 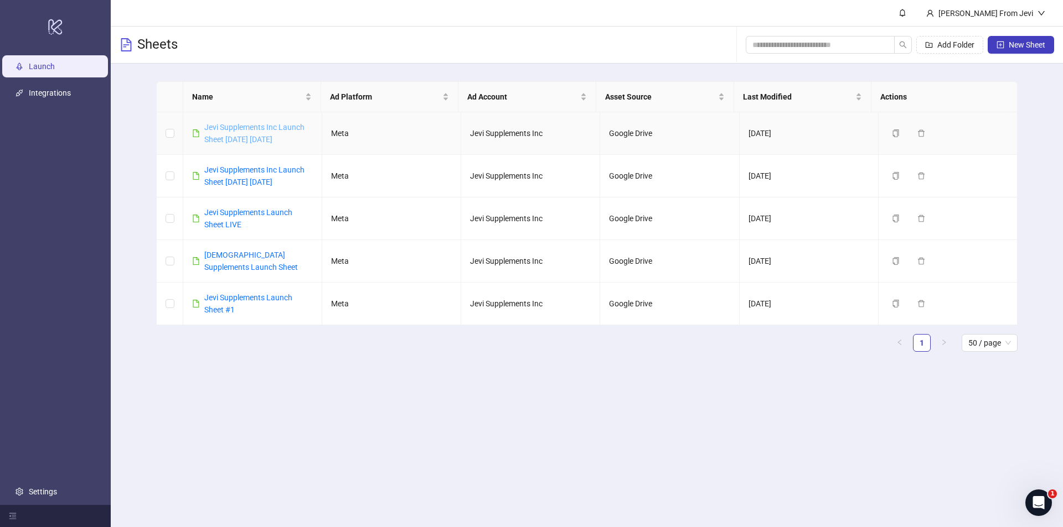 I want to click on a: Jevi Supplements Launch Sheet LIVE, so click(x=248, y=219).